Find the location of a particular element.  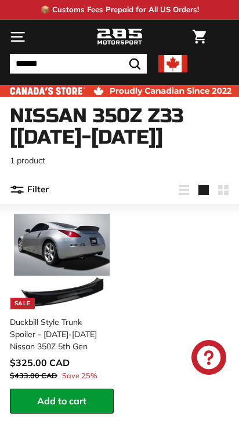

span: $433.00 CAD is located at coordinates (34, 376).